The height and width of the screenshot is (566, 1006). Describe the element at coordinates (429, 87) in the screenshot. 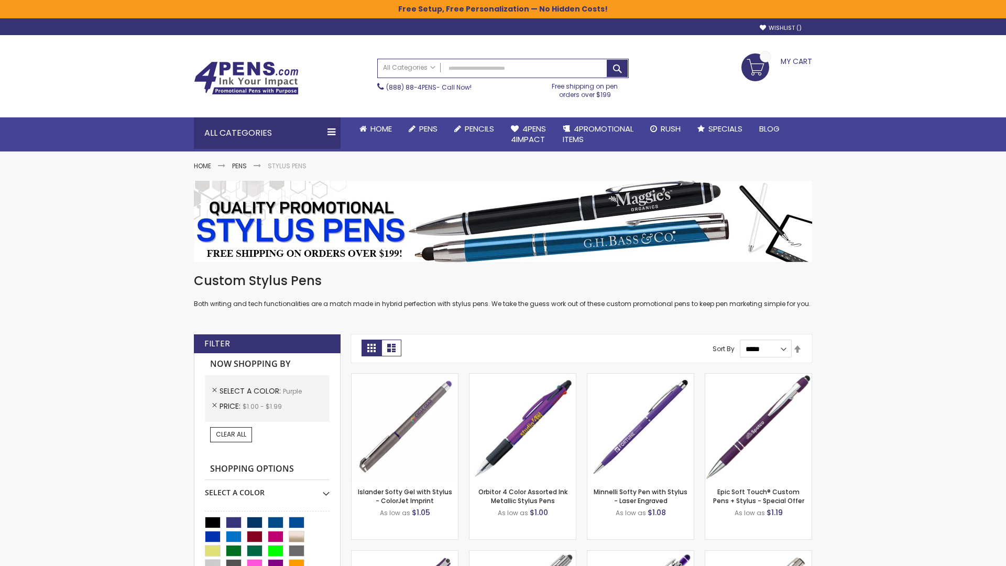

I see `span: - Call Now!` at that location.